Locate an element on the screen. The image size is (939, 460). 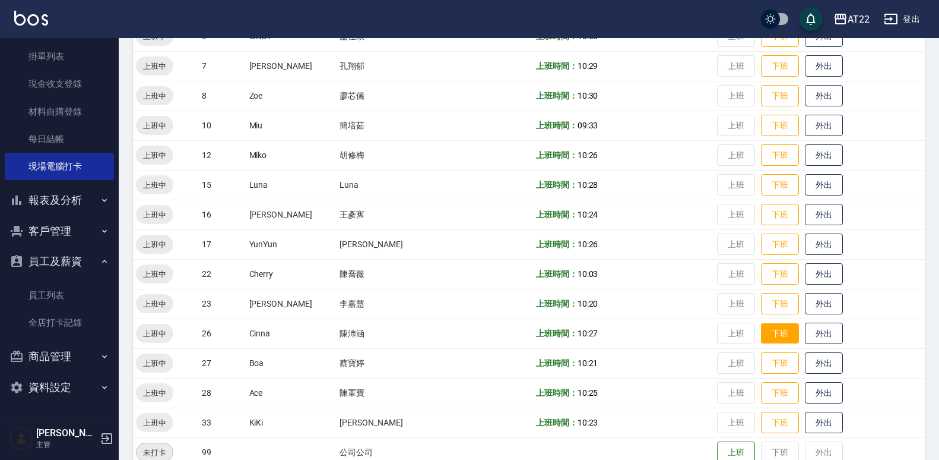
button: 報表及分析 is located at coordinates (59, 200).